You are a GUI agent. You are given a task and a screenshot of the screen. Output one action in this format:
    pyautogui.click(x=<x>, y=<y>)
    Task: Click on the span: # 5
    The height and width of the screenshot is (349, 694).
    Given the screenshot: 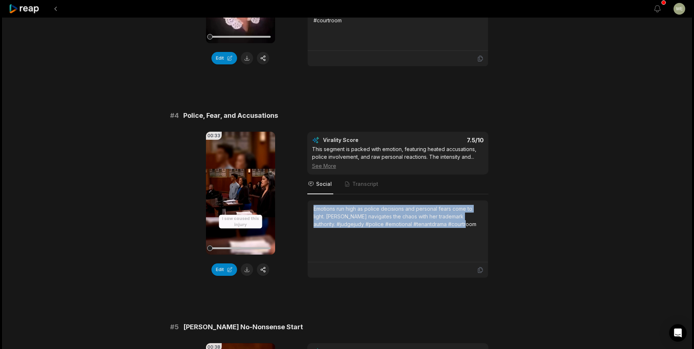 What is the action you would take?
    pyautogui.click(x=175, y=327)
    